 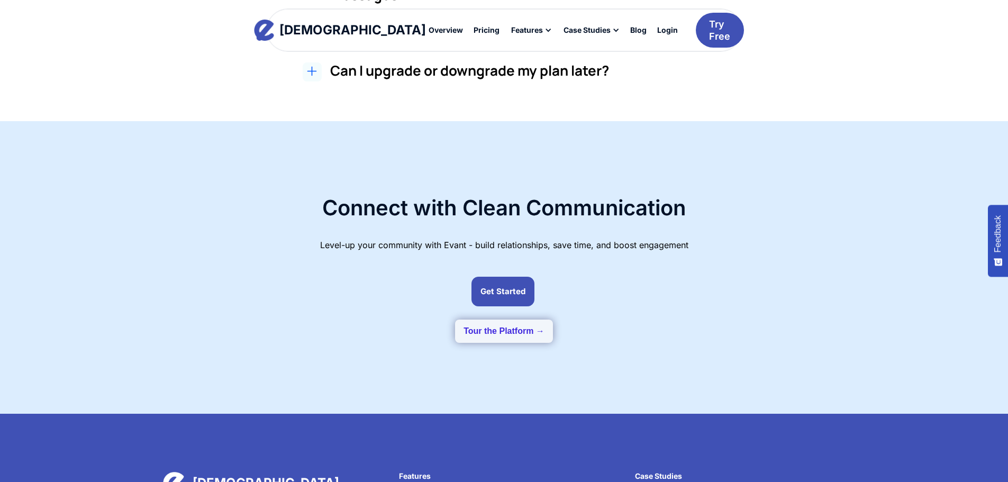 What do you see at coordinates (503, 291) in the screenshot?
I see `a: Get Started` at bounding box center [503, 291].